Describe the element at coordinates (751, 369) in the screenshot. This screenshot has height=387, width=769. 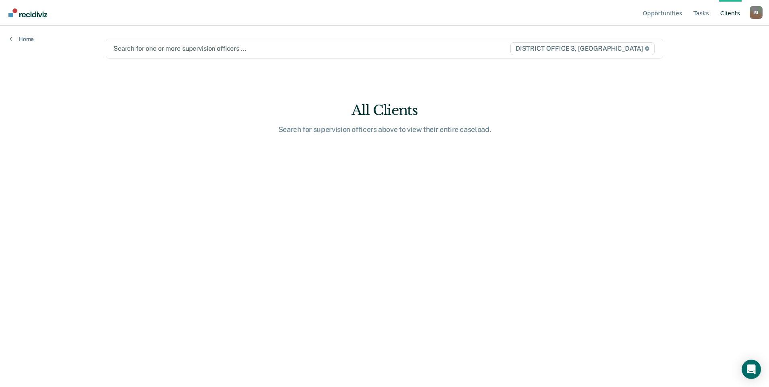
I see `div: Open Intercom Messenger` at that location.